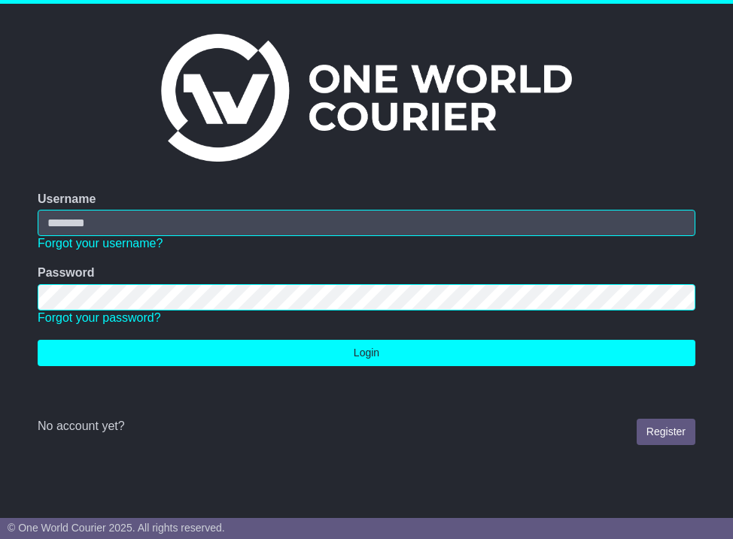 The height and width of the screenshot is (539, 733). Describe the element at coordinates (666, 432) in the screenshot. I see `a: Register` at that location.